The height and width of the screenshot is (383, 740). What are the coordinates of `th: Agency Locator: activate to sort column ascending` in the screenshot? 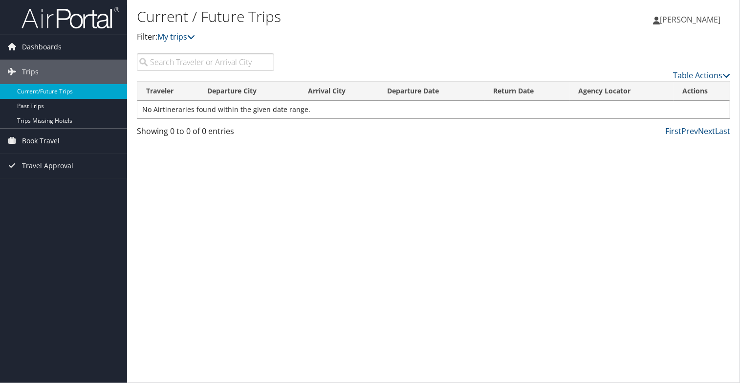 It's located at (621, 91).